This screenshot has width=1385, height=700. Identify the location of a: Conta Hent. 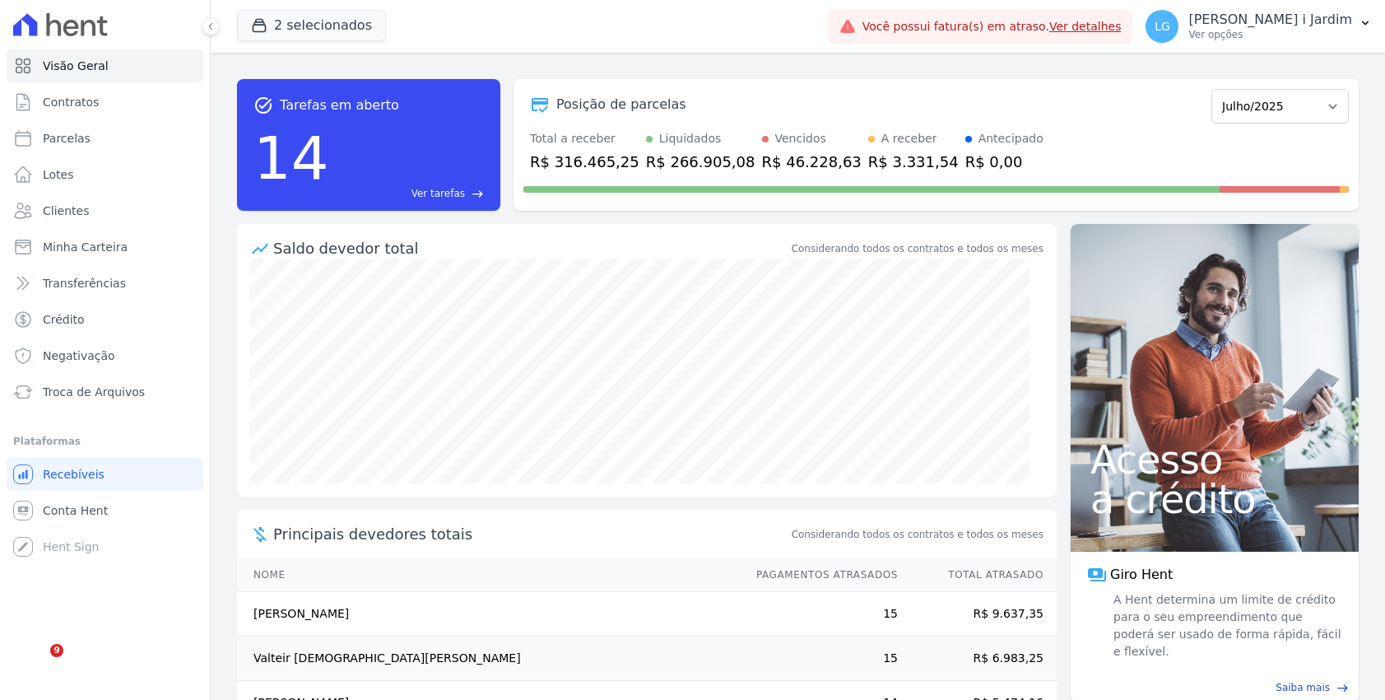
(105, 510).